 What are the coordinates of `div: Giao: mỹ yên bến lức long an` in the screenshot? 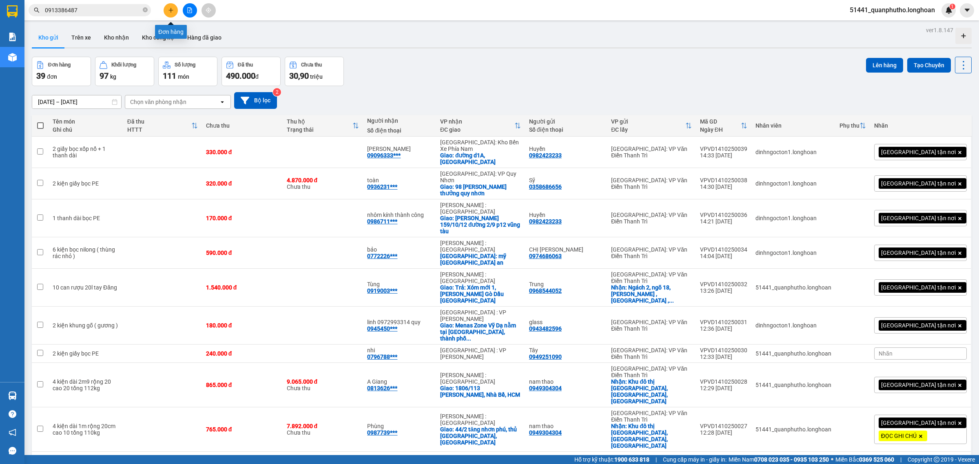 It's located at (481, 260).